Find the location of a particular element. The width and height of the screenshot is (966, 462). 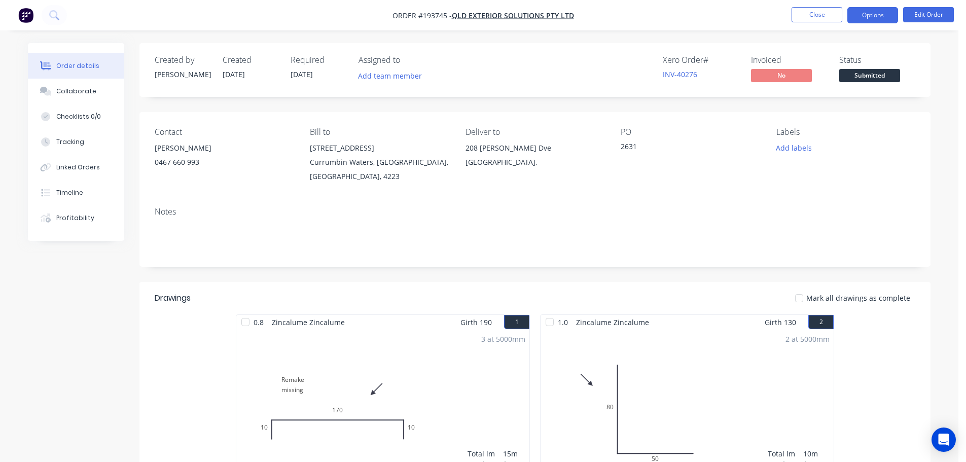

div: 3 at 5000mm is located at coordinates (503, 339).